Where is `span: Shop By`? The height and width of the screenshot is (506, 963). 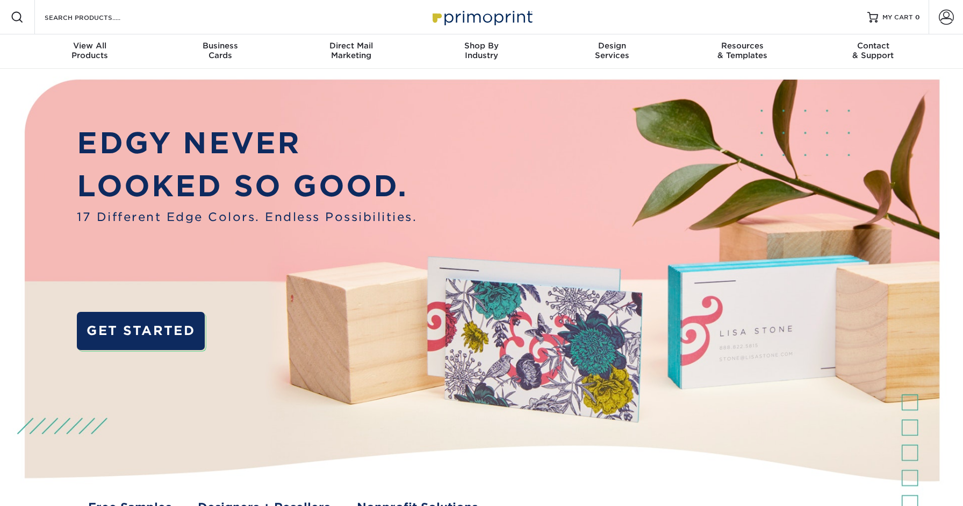 span: Shop By is located at coordinates (482, 46).